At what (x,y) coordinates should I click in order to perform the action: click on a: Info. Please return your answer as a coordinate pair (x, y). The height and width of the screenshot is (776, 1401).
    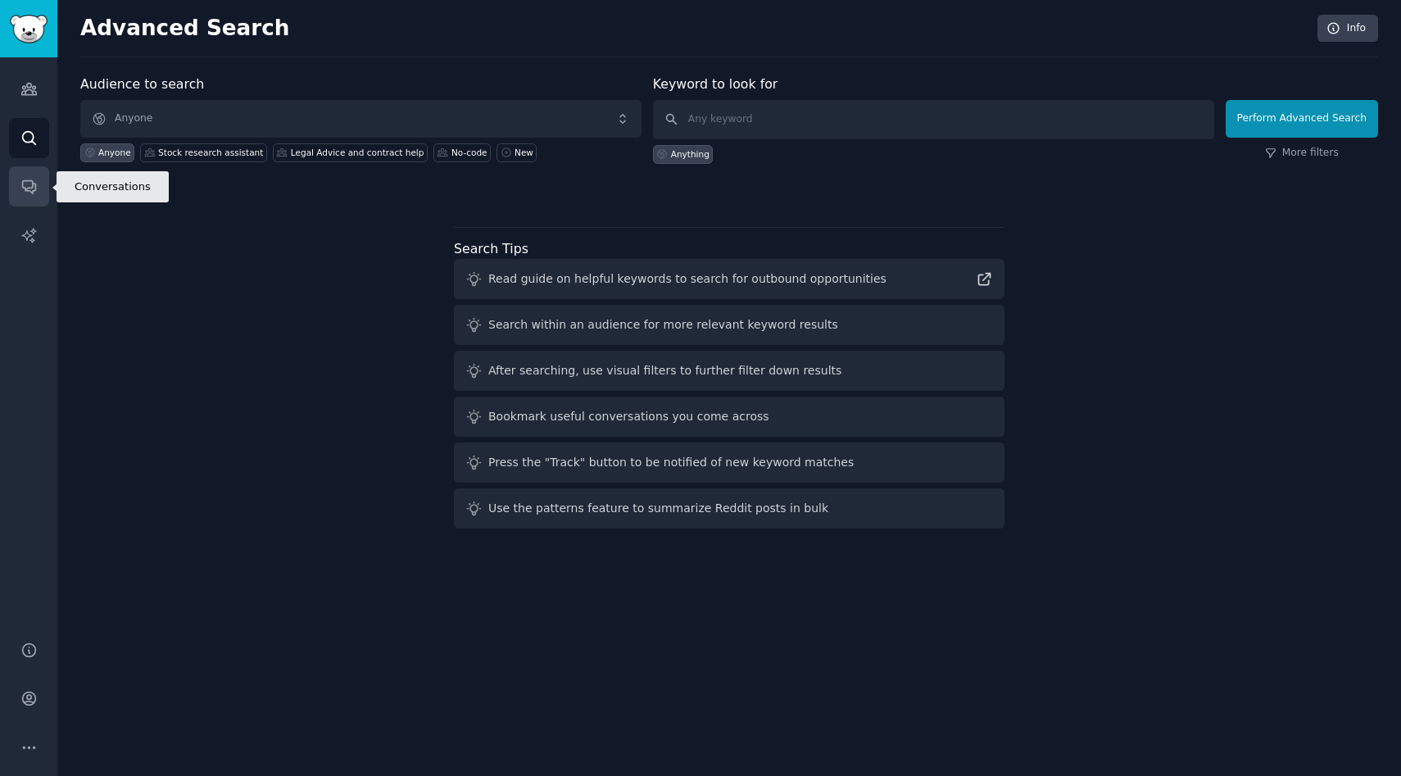
    Looking at the image, I should click on (1348, 29).